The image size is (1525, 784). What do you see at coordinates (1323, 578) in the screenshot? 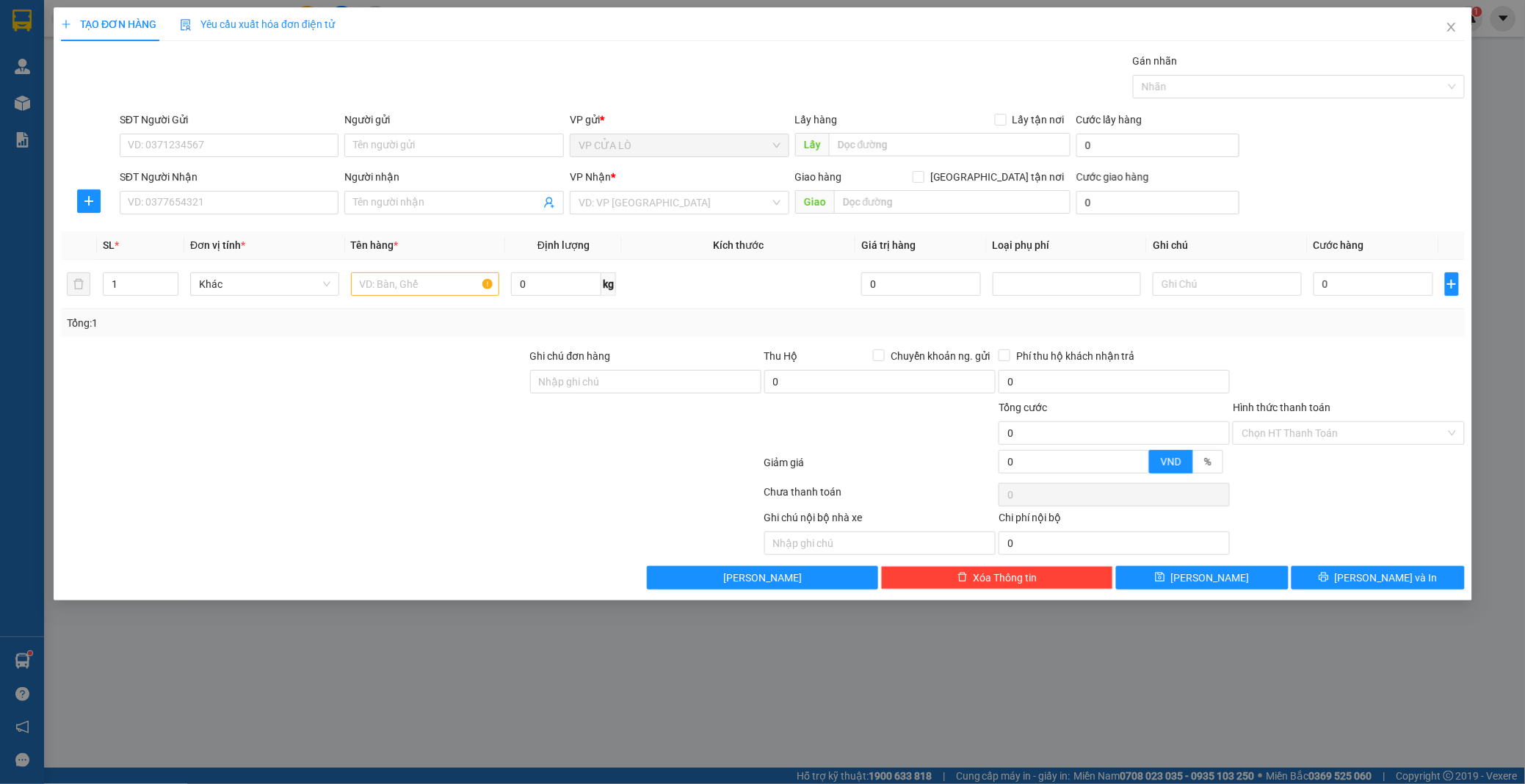
I see `span: printer` at bounding box center [1323, 578].